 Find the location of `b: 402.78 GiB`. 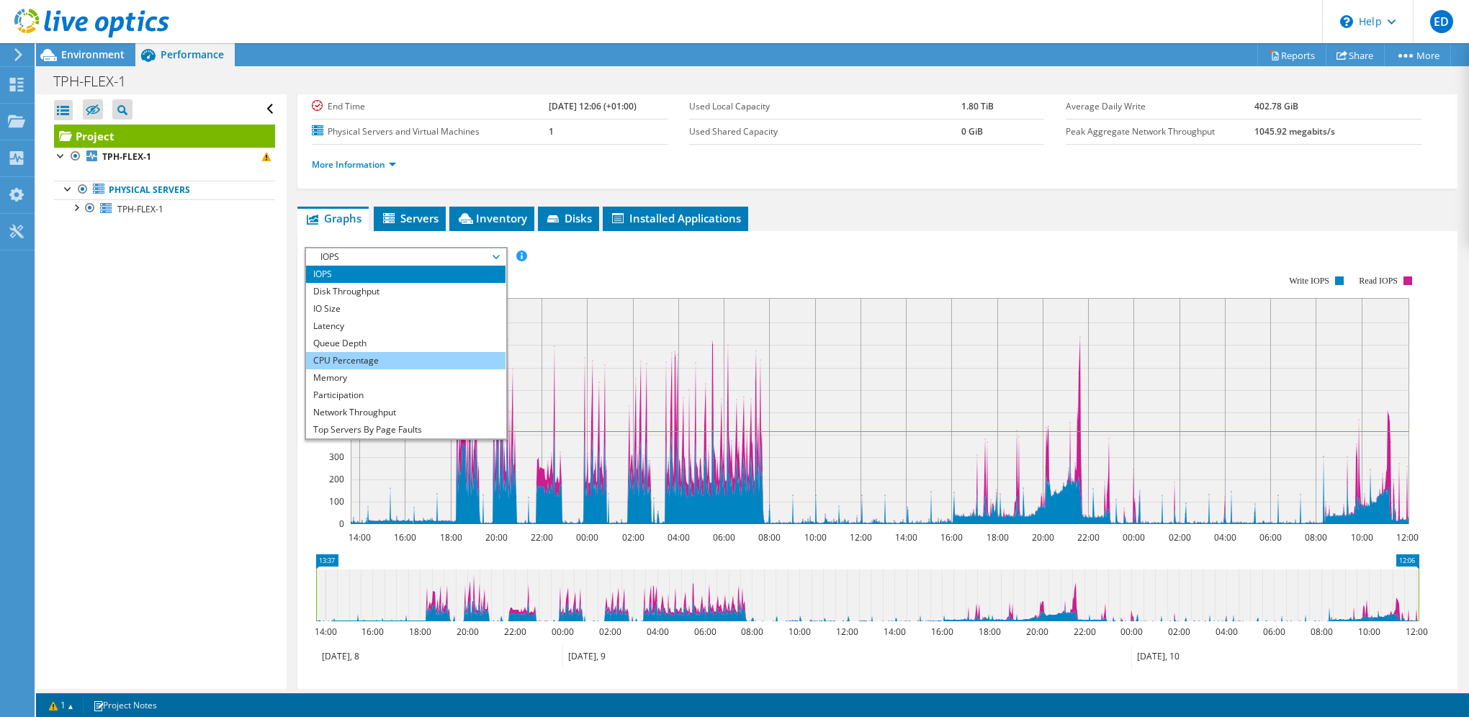

b: 402.78 GiB is located at coordinates (1276, 106).